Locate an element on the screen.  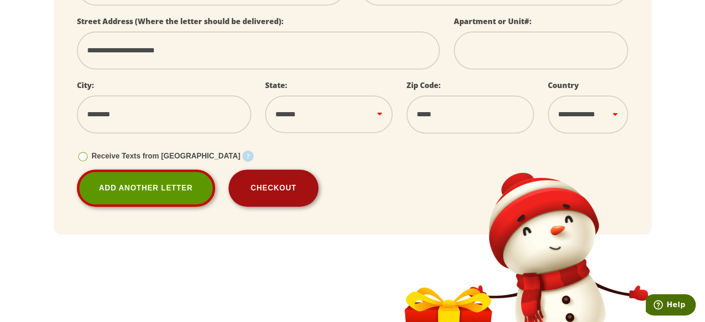
button: Checkout is located at coordinates (274, 188).